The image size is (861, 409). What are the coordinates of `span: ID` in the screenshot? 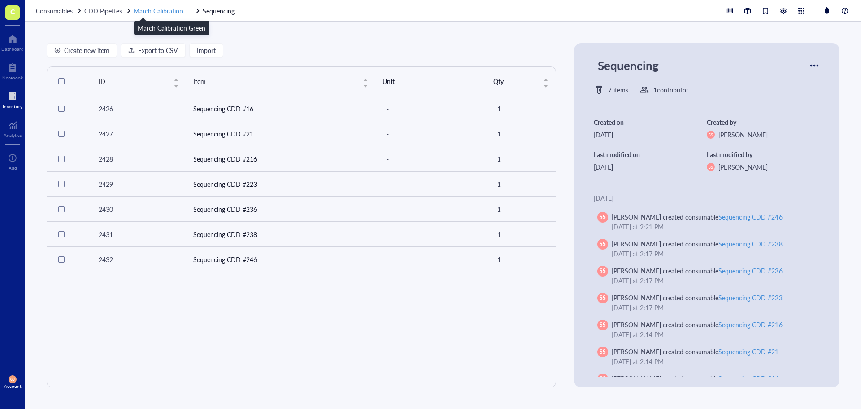 It's located at (133, 81).